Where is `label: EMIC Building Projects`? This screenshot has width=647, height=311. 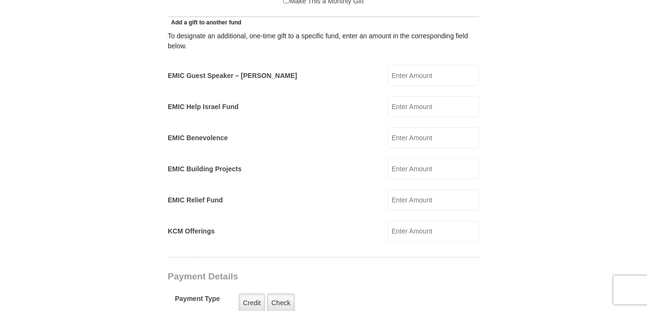
label: EMIC Building Projects is located at coordinates (204, 169).